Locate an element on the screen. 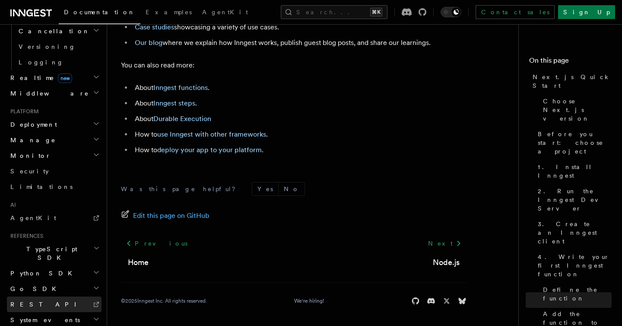 This screenshot has height=326, width=622. a: 4. Write your first Inngest function is located at coordinates (573, 265).